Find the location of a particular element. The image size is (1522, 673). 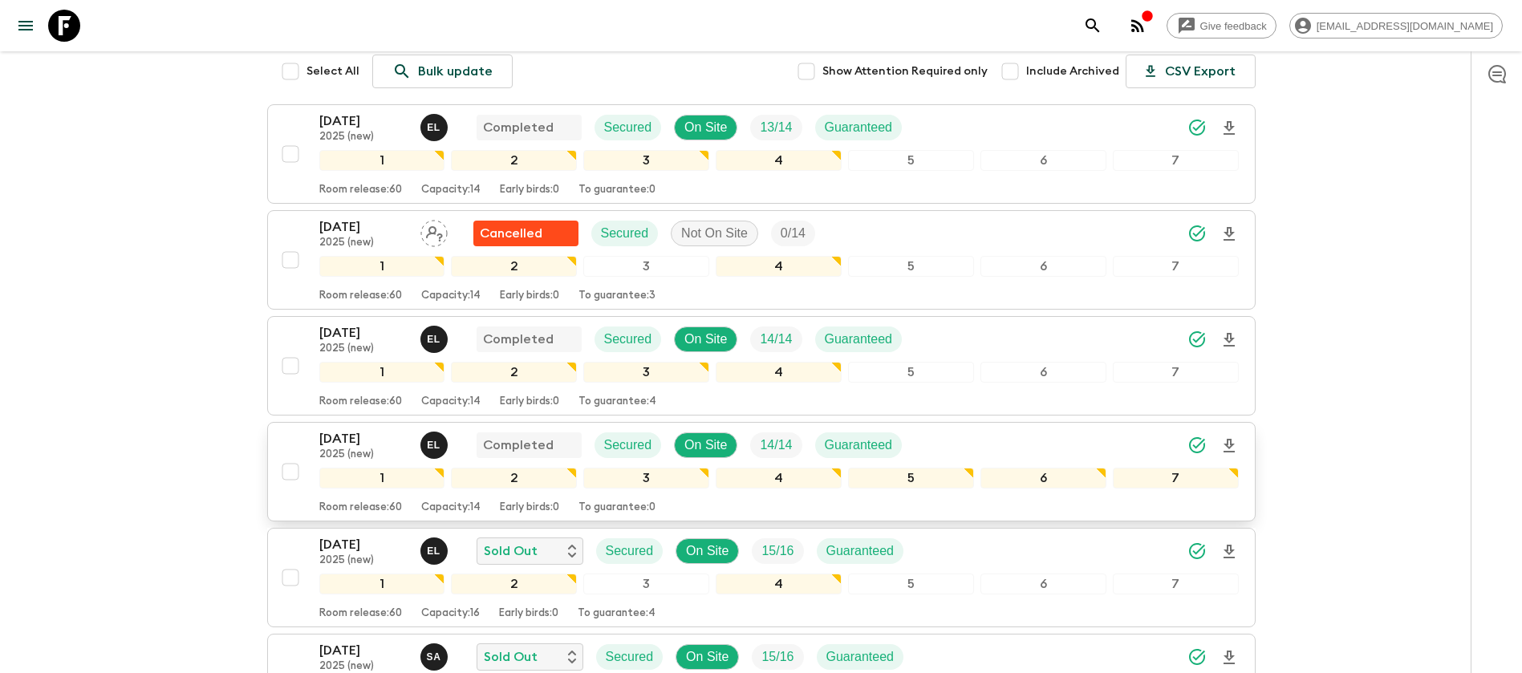

span: Select All is located at coordinates (333, 71).